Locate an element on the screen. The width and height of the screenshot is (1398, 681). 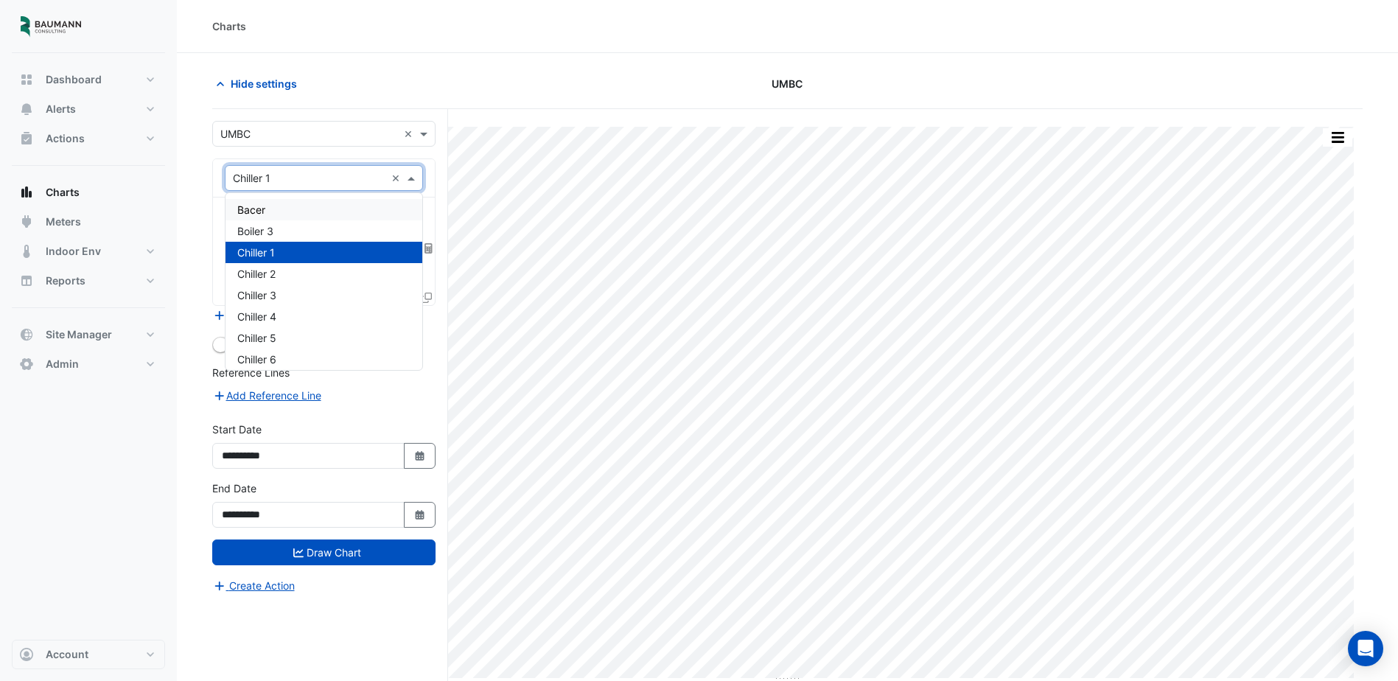
label: End Date is located at coordinates (234, 488).